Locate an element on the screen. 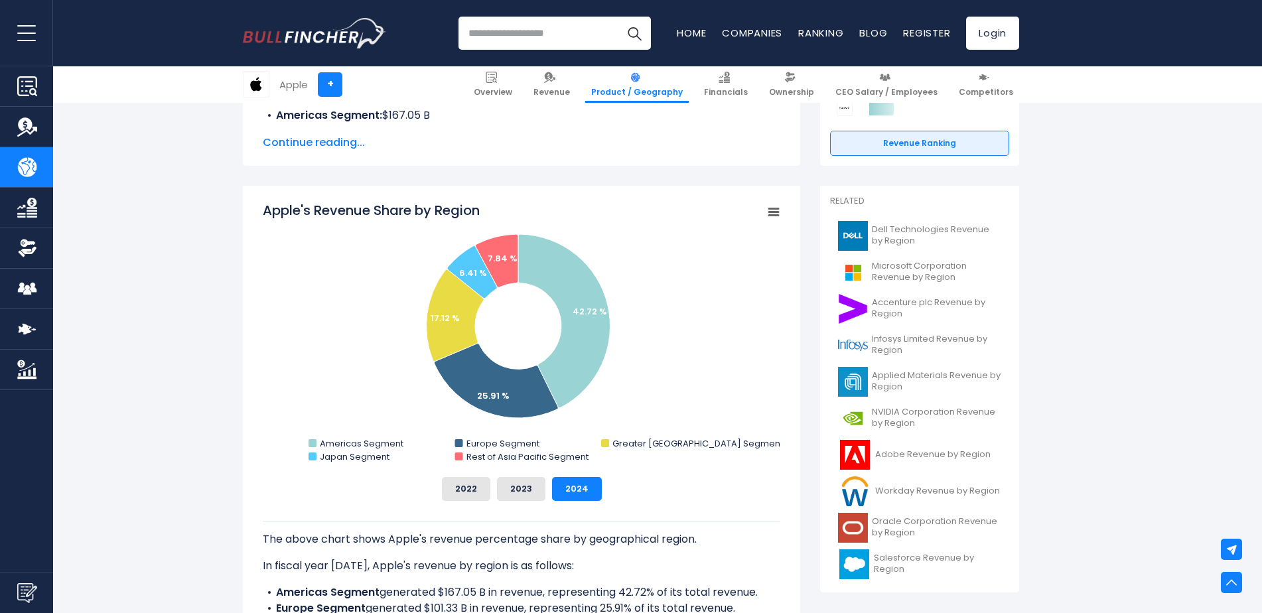 Image resolution: width=1262 pixels, height=613 pixels. button: 2022 is located at coordinates (466, 489).